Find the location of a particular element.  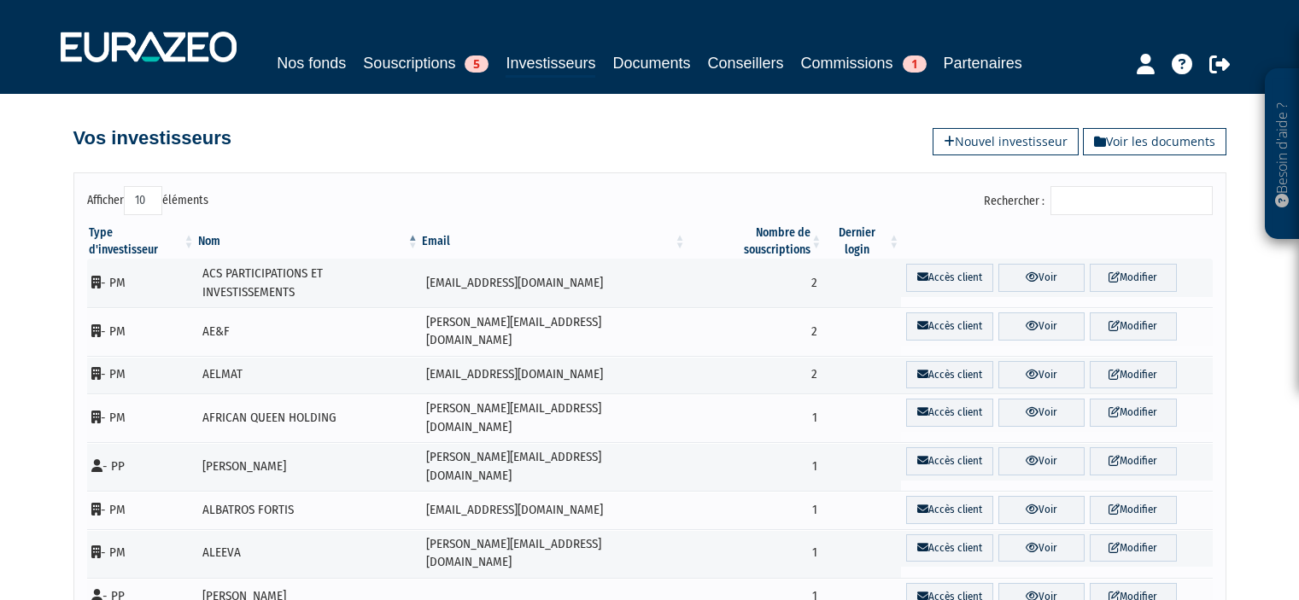

a: Documents is located at coordinates (651, 63).